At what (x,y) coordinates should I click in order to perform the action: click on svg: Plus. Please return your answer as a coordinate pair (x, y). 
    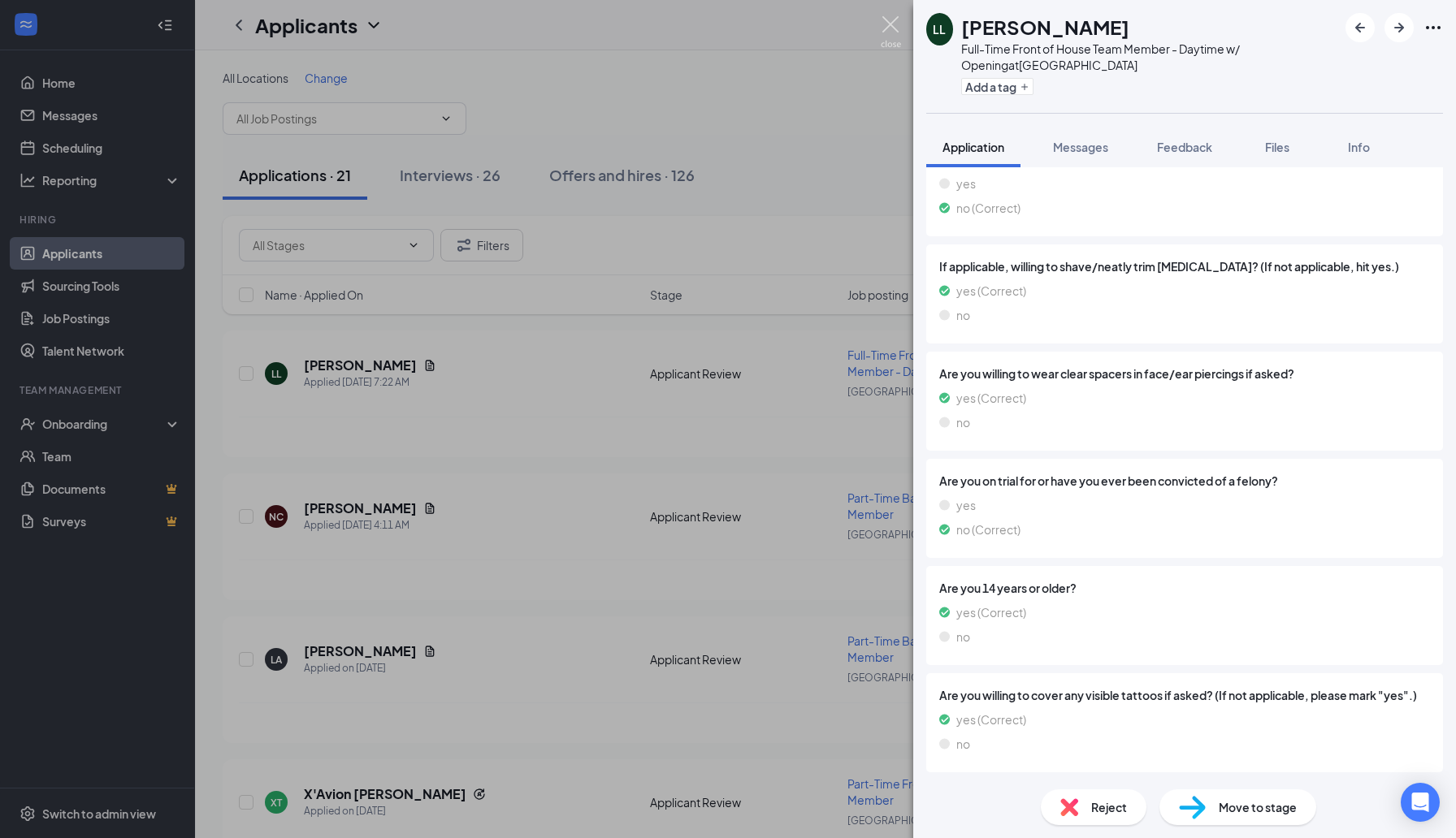
    Looking at the image, I should click on (1025, 87).